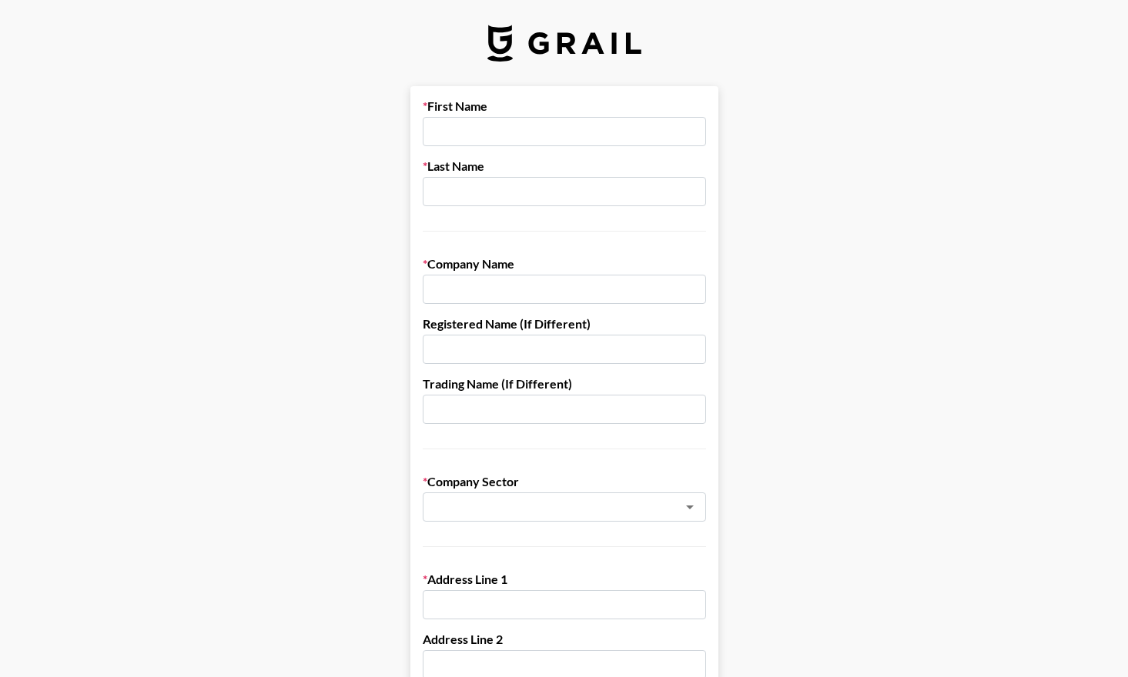  What do you see at coordinates (564, 43) in the screenshot?
I see `img: Grail Talent Logo` at bounding box center [564, 43].